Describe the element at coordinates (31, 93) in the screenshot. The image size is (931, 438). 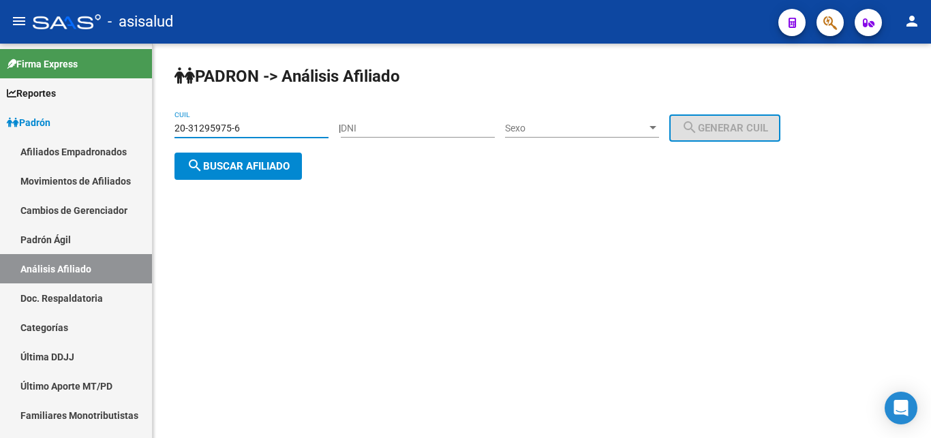
I see `span: Reportes` at that location.